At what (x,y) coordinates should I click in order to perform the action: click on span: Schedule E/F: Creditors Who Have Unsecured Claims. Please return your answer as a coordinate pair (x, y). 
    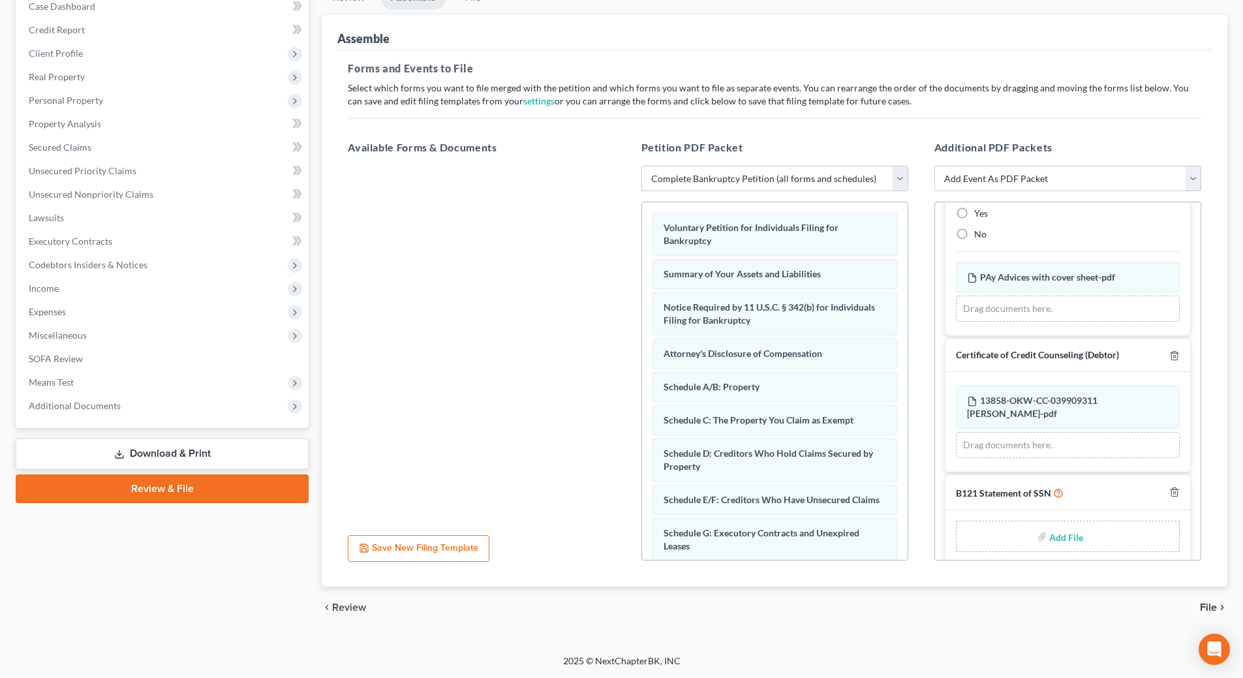
    Looking at the image, I should click on (771, 499).